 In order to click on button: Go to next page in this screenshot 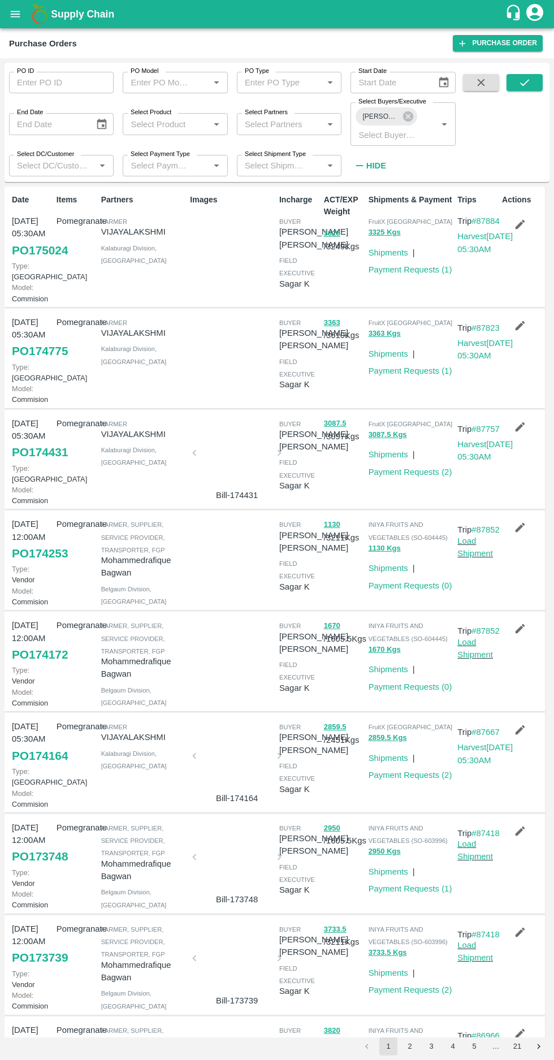, I will do `click(539, 1046)`.